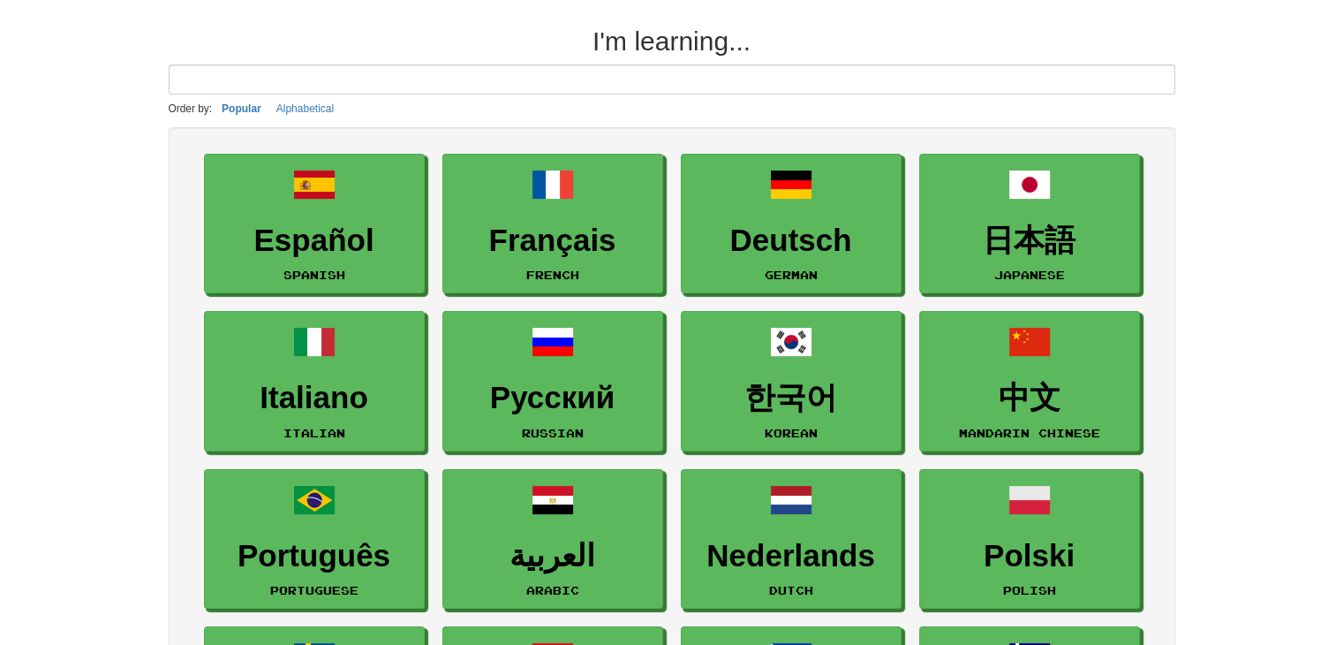 The height and width of the screenshot is (645, 1343). Describe the element at coordinates (191, 109) in the screenshot. I see `small: Order by:` at that location.